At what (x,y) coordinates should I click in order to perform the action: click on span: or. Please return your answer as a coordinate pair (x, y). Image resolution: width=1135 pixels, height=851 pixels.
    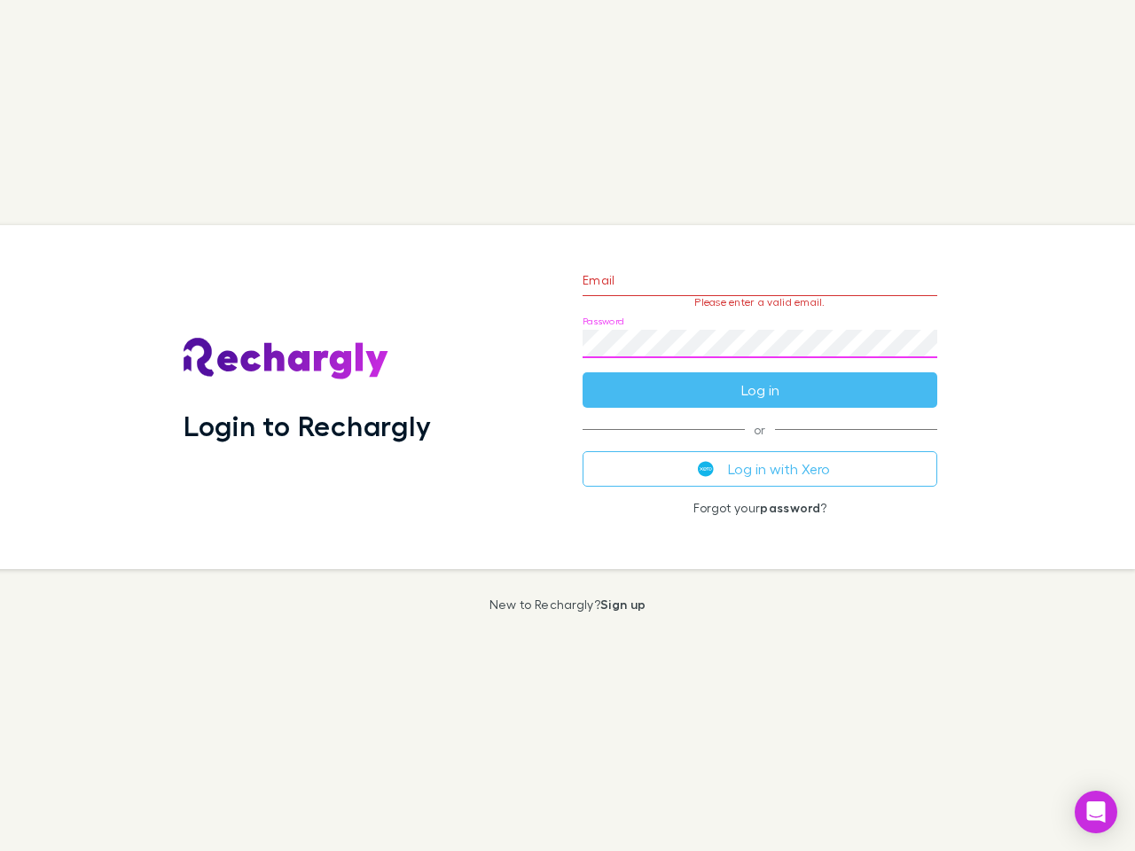
    Looking at the image, I should click on (760, 429).